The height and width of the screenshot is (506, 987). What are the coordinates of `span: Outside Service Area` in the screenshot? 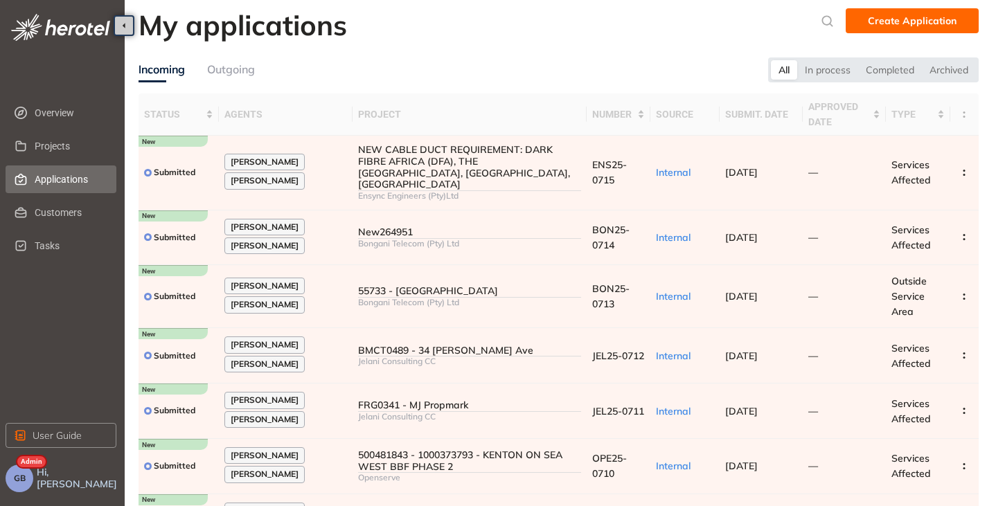 It's located at (909, 296).